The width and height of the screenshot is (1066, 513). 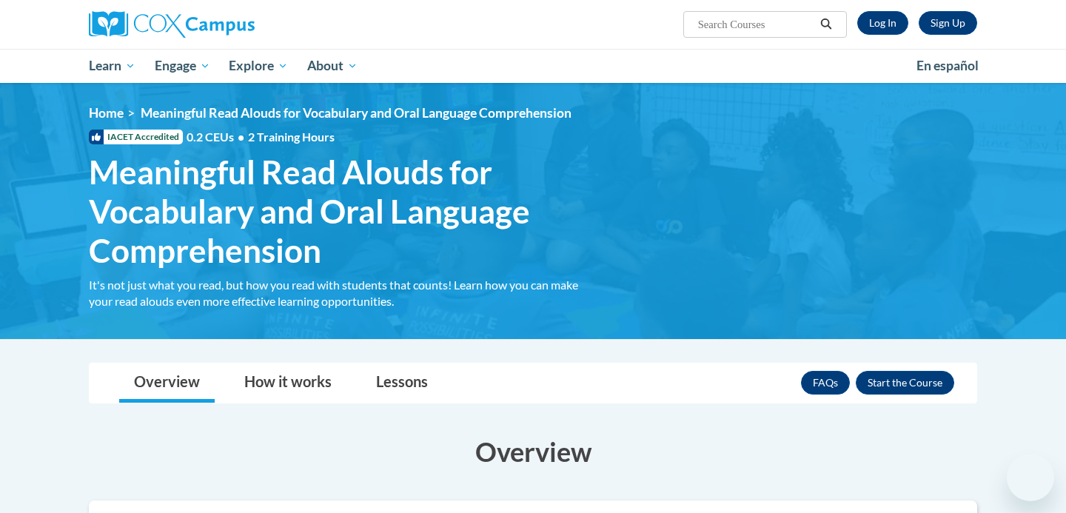 I want to click on a: Log In, so click(x=882, y=23).